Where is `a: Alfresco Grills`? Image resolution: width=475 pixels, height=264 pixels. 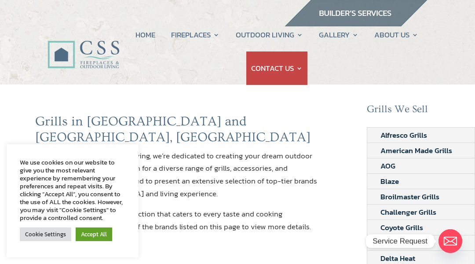 a: Alfresco Grills is located at coordinates (403, 135).